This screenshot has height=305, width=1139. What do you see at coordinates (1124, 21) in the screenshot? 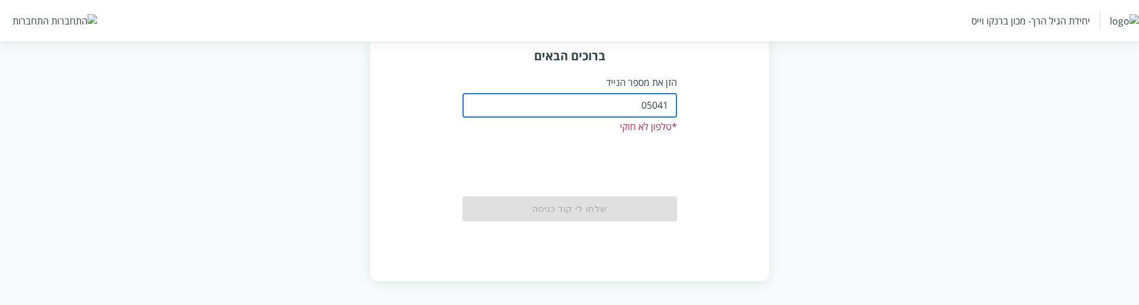
I see `img: logo` at bounding box center [1124, 21].